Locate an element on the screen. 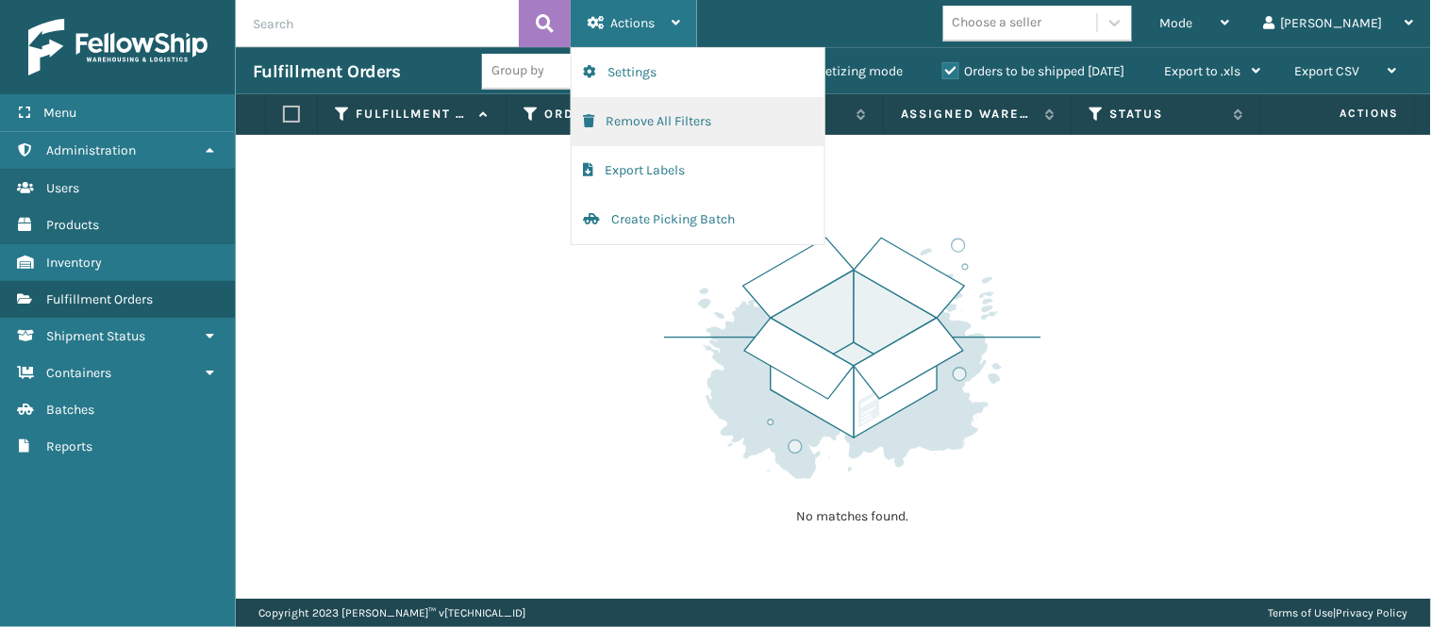  span: Export to .xls is located at coordinates (1203, 71).